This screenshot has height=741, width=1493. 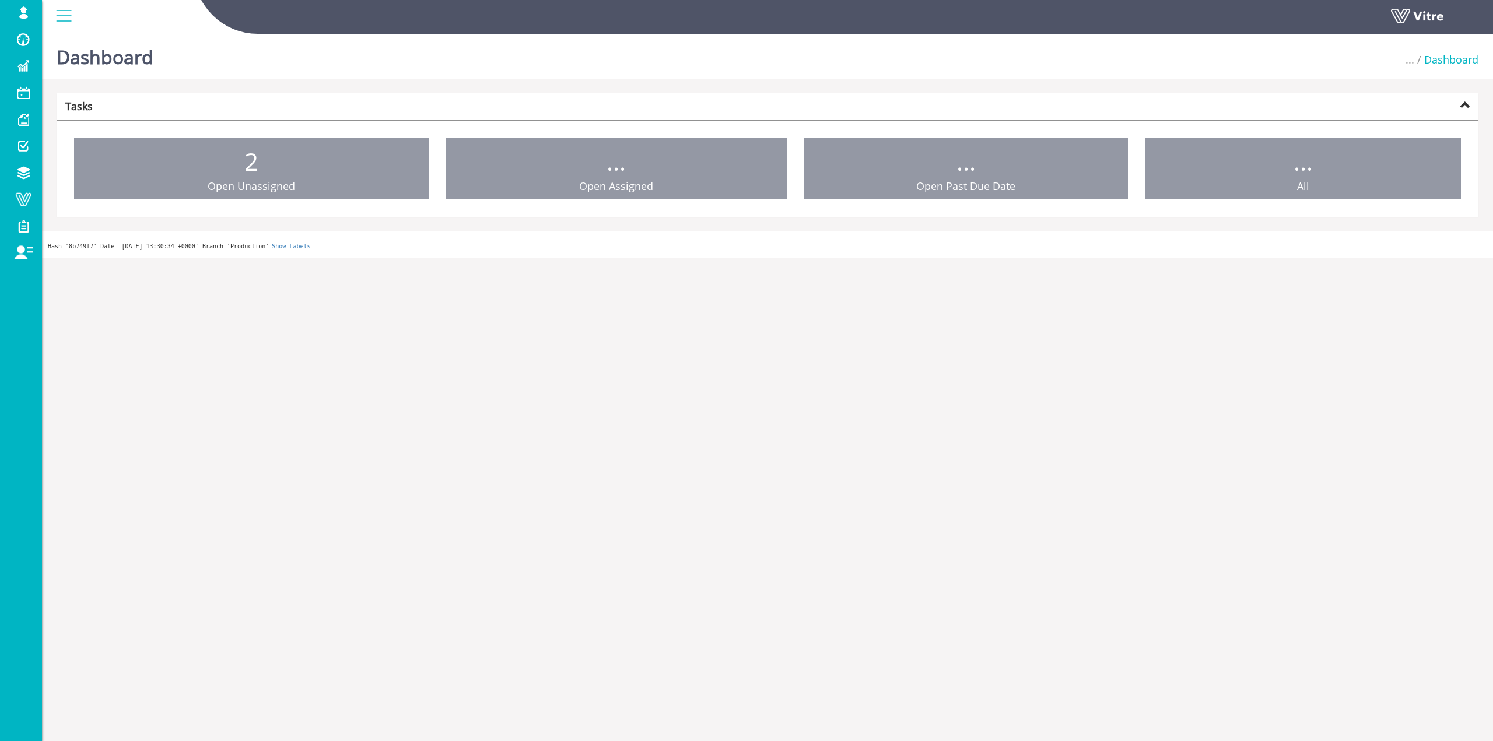 What do you see at coordinates (1303, 186) in the screenshot?
I see `span: All` at bounding box center [1303, 186].